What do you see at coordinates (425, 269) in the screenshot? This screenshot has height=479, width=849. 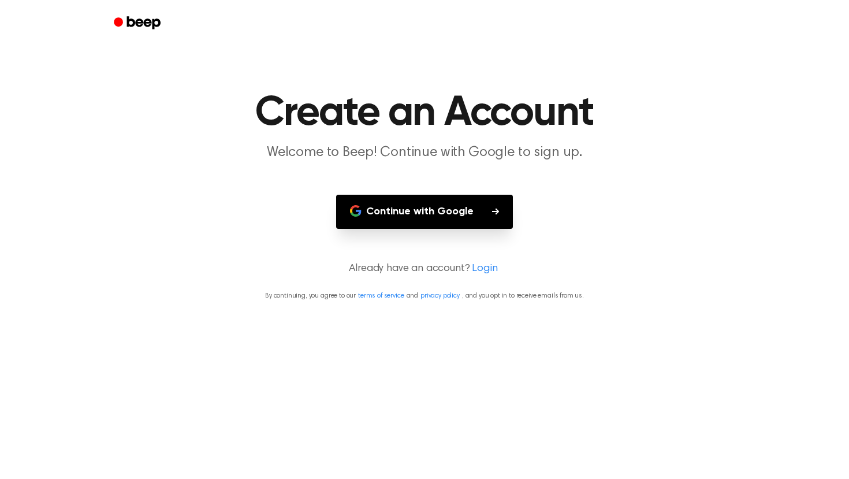 I see `p: Already have an account?` at bounding box center [425, 269].